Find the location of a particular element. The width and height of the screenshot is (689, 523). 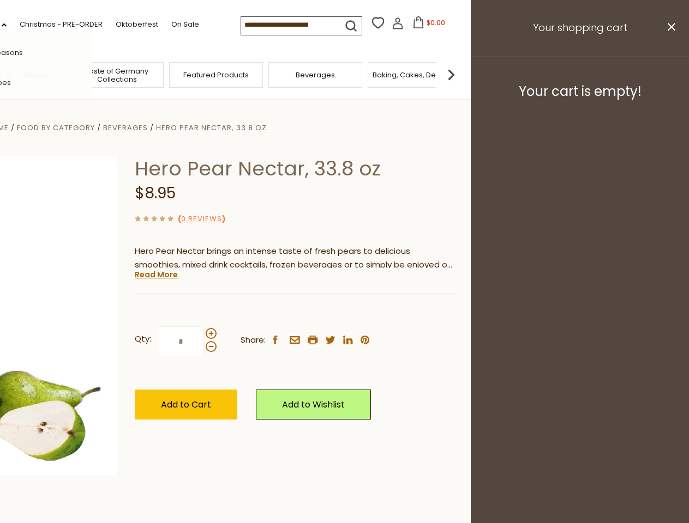

a: Add to Wishlist is located at coordinates (313, 405).